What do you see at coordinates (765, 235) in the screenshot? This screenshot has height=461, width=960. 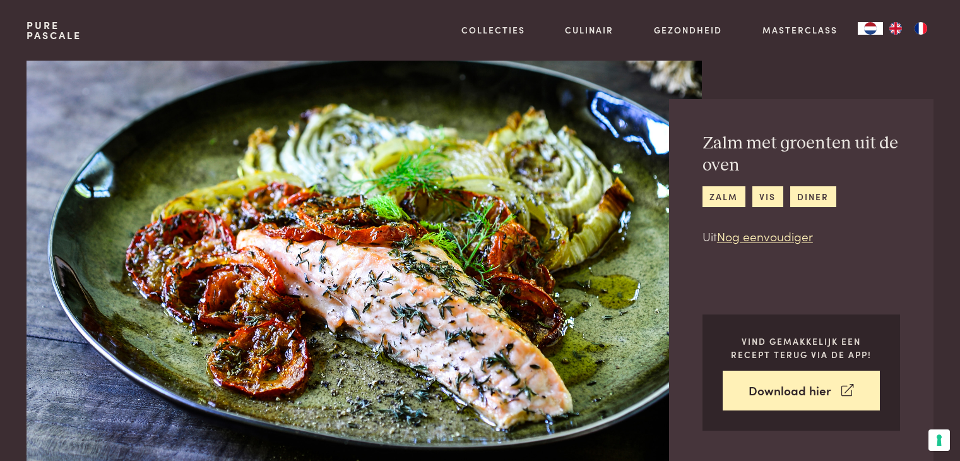 I see `a: Nog eenvoudiger` at bounding box center [765, 235].